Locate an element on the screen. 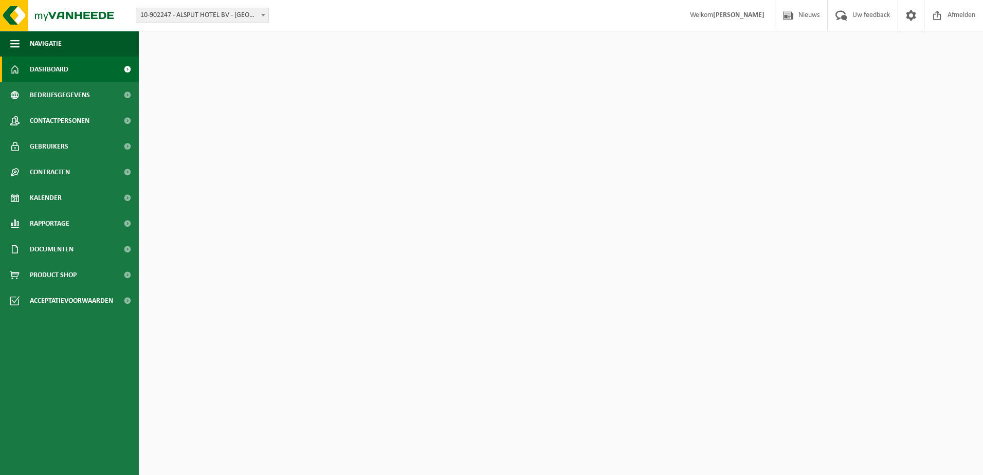 The height and width of the screenshot is (475, 983). span: Navigatie is located at coordinates (46, 44).